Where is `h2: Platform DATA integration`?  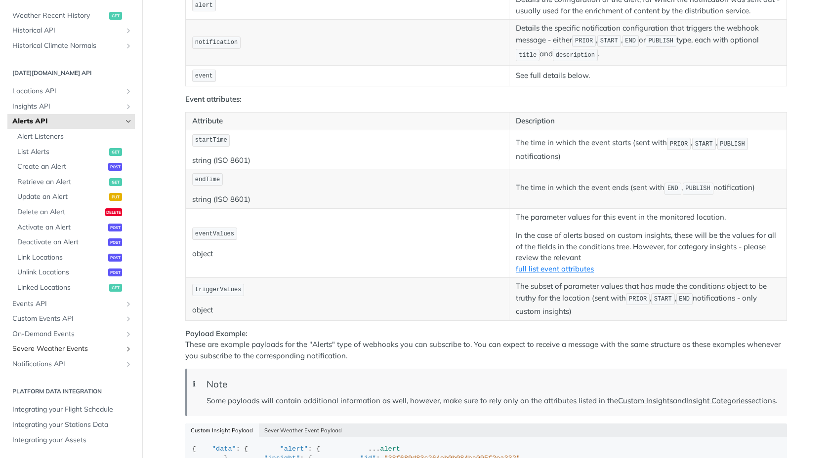
h2: Platform DATA integration is located at coordinates (71, 392).